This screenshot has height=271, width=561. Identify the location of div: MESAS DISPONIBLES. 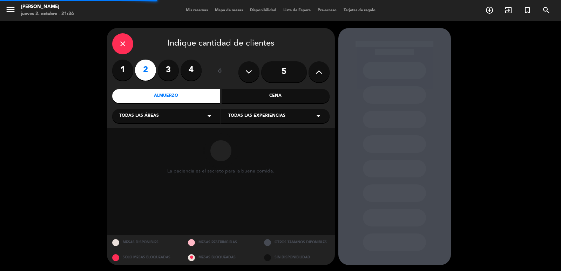
(145, 242).